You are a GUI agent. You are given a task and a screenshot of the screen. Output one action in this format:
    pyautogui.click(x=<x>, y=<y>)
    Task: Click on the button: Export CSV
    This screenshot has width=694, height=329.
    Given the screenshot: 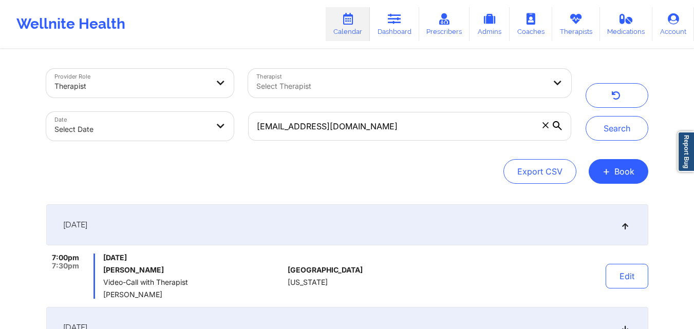 What is the action you would take?
    pyautogui.click(x=540, y=172)
    